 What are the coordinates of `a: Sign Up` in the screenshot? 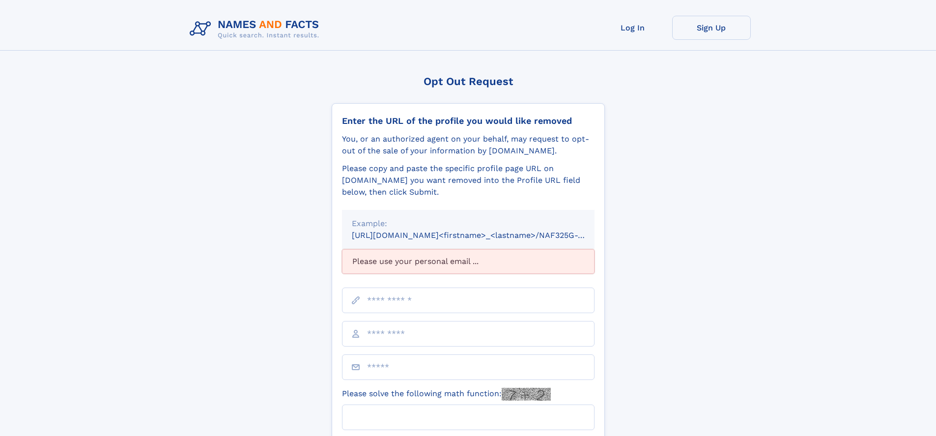 It's located at (712, 28).